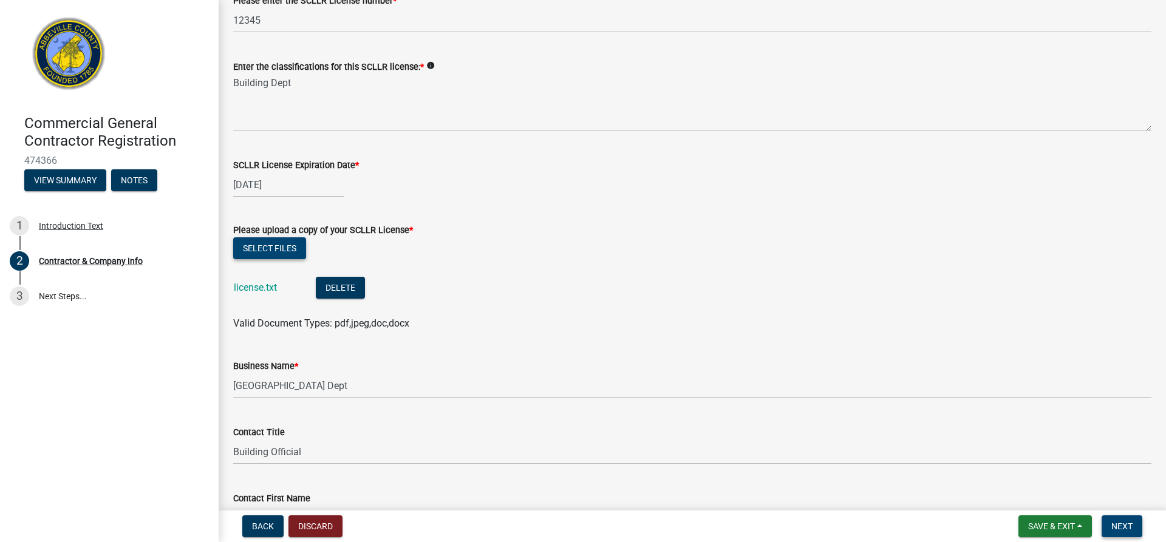 Image resolution: width=1166 pixels, height=542 pixels. I want to click on i: info, so click(430, 66).